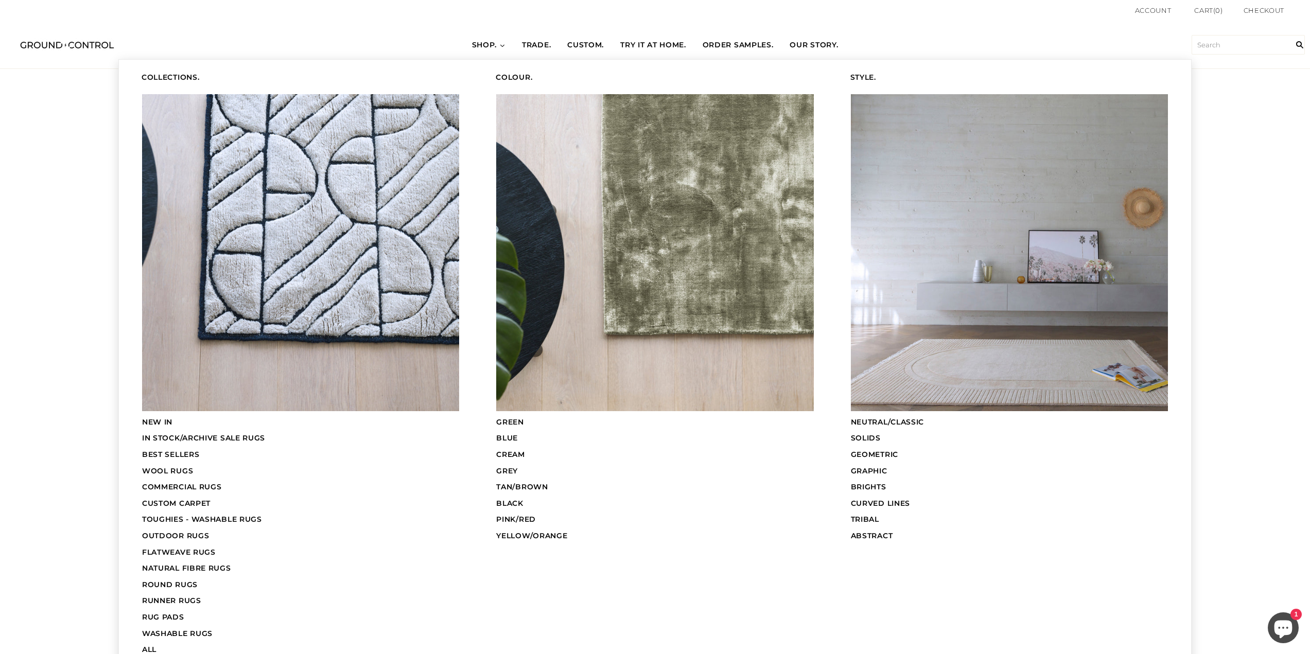 Image resolution: width=1310 pixels, height=654 pixels. Describe the element at coordinates (301, 585) in the screenshot. I see `a: ROUND RUGS` at that location.